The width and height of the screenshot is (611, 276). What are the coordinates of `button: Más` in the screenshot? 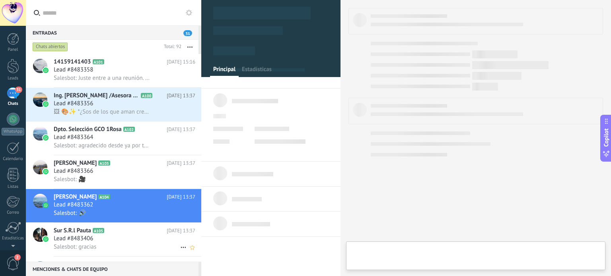 It's located at (190, 47).